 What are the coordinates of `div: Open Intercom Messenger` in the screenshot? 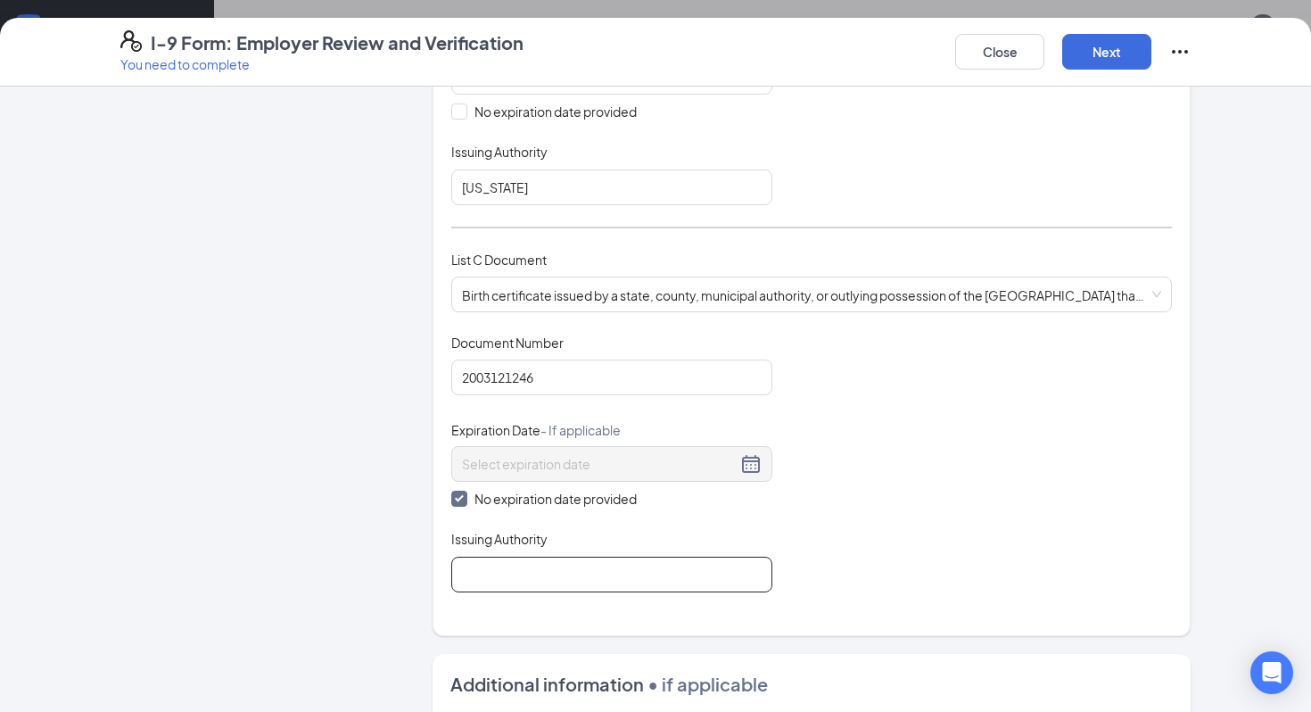 It's located at (1272, 672).